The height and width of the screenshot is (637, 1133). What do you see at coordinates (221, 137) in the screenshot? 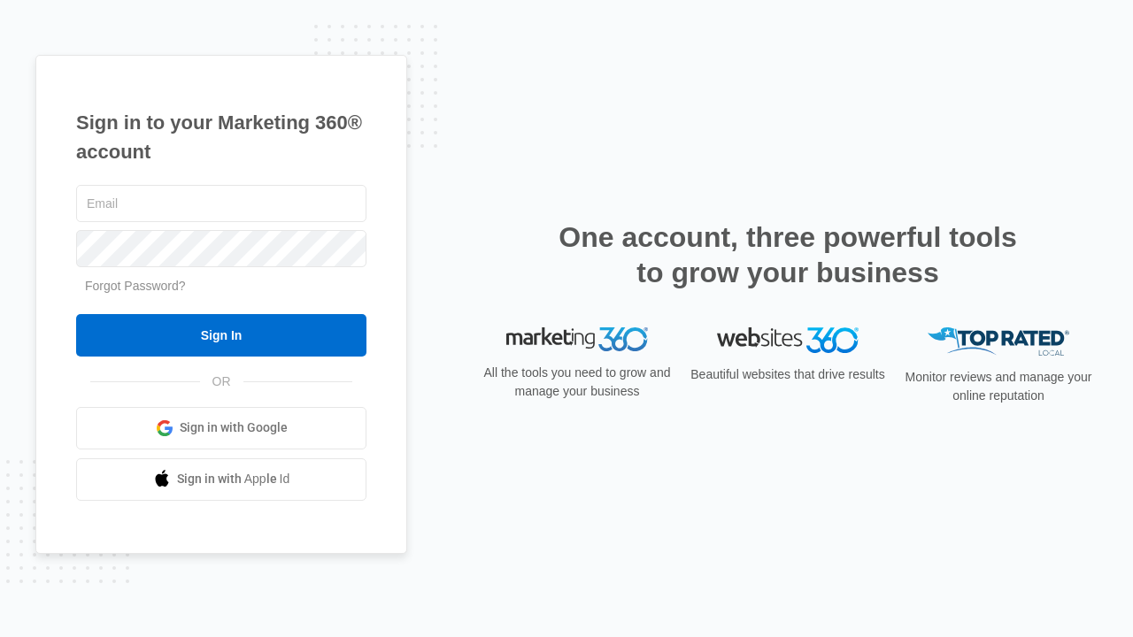
I see `h1: Sign in to your Marketing 360® account` at bounding box center [221, 137].